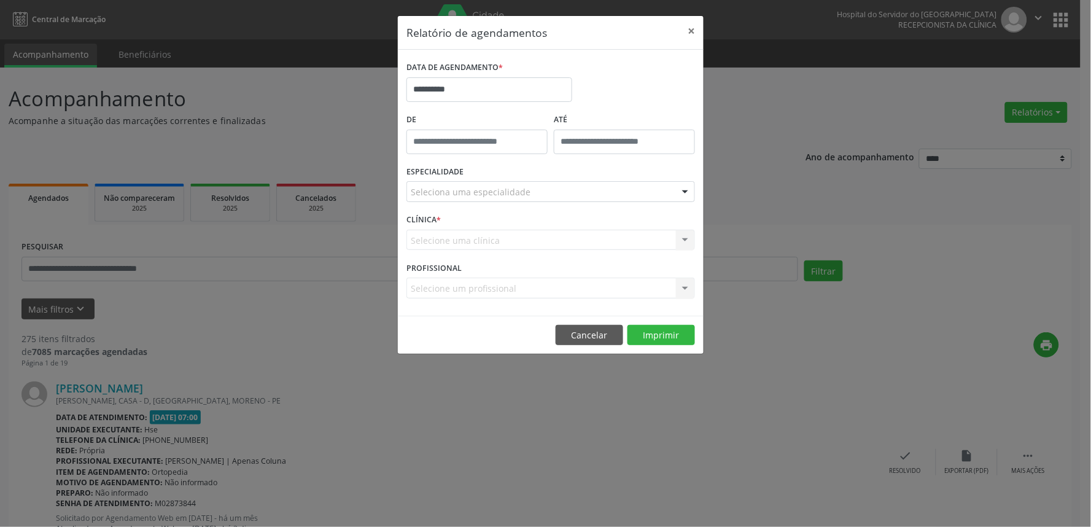 The height and width of the screenshot is (527, 1091). What do you see at coordinates (476, 33) in the screenshot?
I see `h5: Relatório de agendamentos` at bounding box center [476, 33].